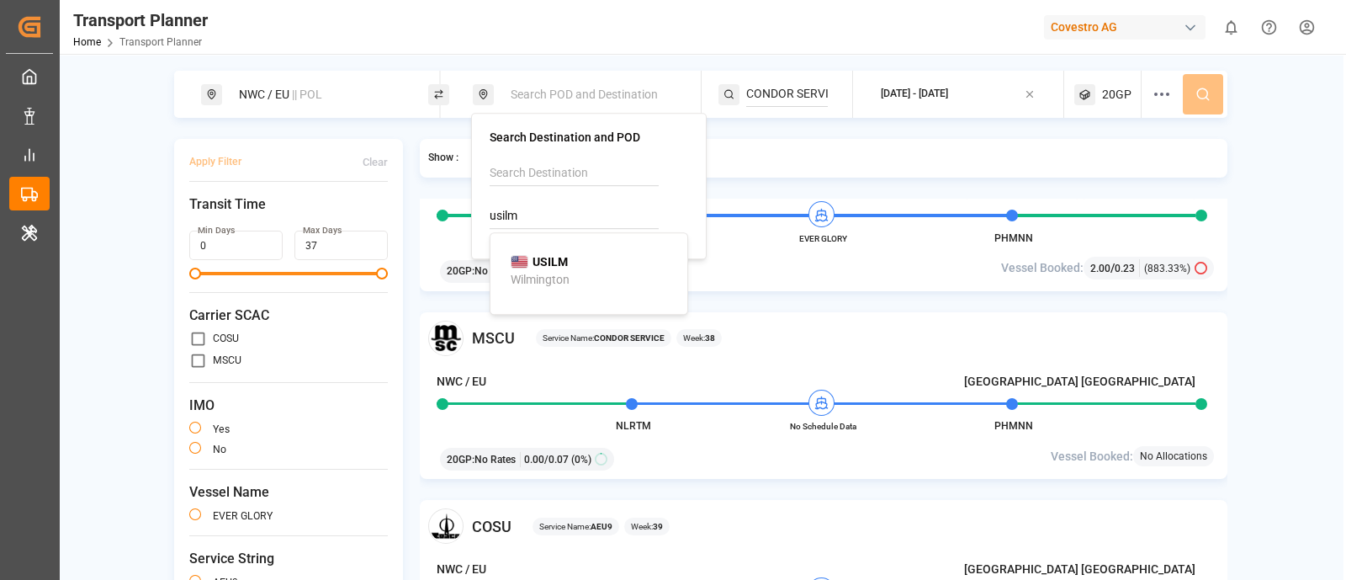 The width and height of the screenshot is (1346, 580). Describe the element at coordinates (1128, 27) in the screenshot. I see `button: Covestro AG` at that location.